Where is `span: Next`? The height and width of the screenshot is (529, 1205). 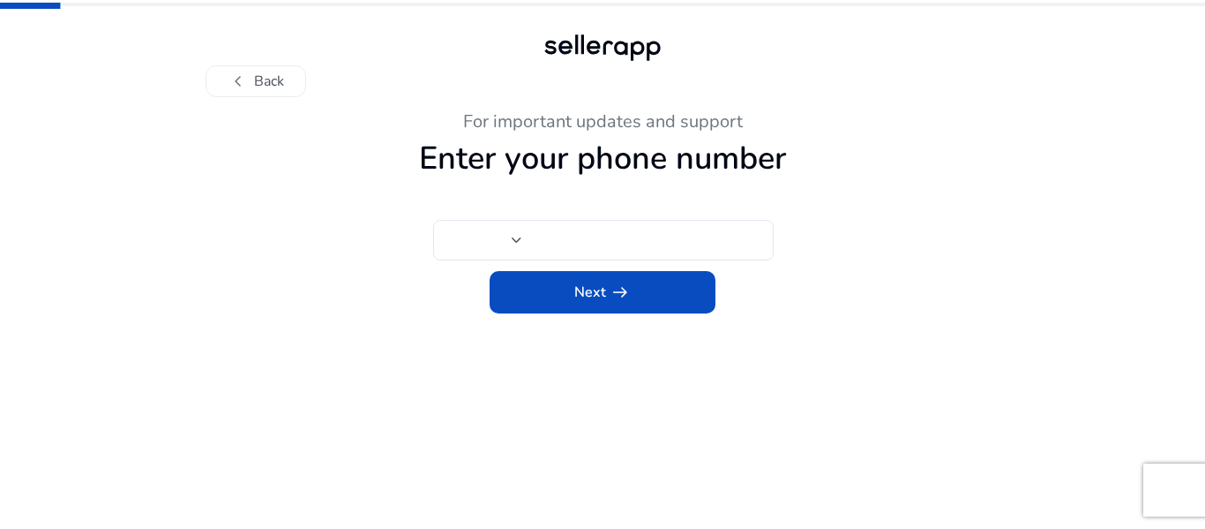 span: Next is located at coordinates (603, 292).